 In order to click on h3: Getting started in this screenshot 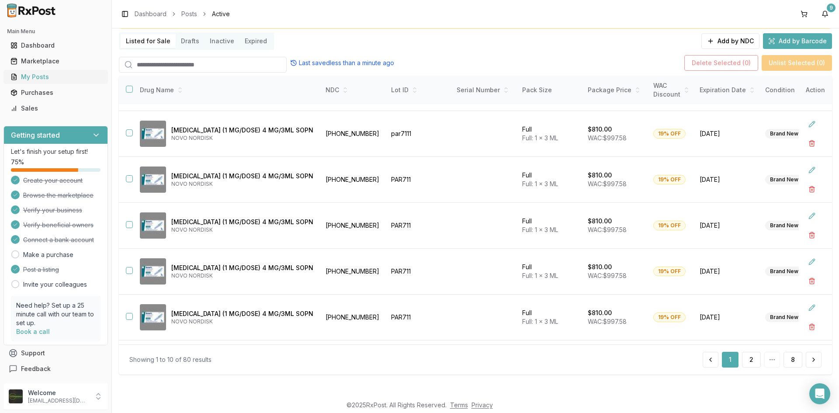, I will do `click(35, 135)`.